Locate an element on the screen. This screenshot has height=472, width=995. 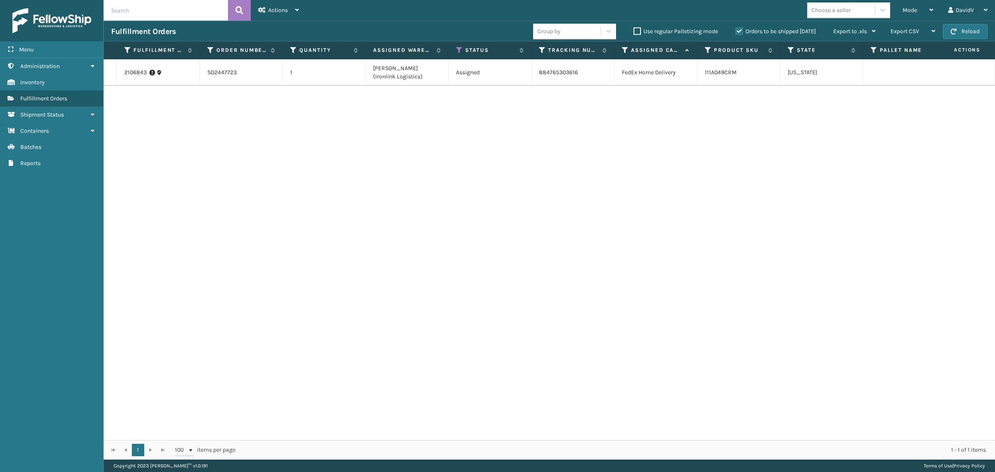
div: Group by is located at coordinates (549, 31).